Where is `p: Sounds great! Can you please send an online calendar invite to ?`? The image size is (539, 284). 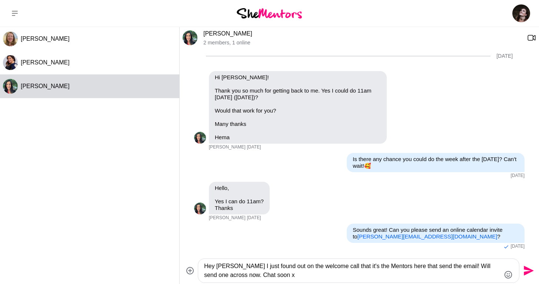 p: Sounds great! Can you please send an online calendar invite to ? is located at coordinates (436, 234).